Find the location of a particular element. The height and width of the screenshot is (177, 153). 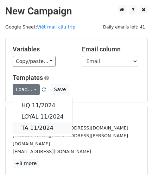

a: LOYAL 11/2024 is located at coordinates (43, 117).